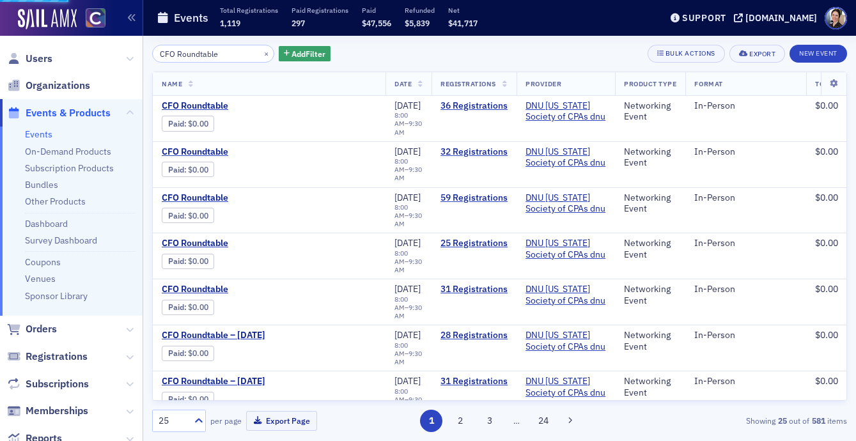 The image size is (856, 441). What do you see at coordinates (543, 421) in the screenshot?
I see `button: 24` at bounding box center [543, 421].